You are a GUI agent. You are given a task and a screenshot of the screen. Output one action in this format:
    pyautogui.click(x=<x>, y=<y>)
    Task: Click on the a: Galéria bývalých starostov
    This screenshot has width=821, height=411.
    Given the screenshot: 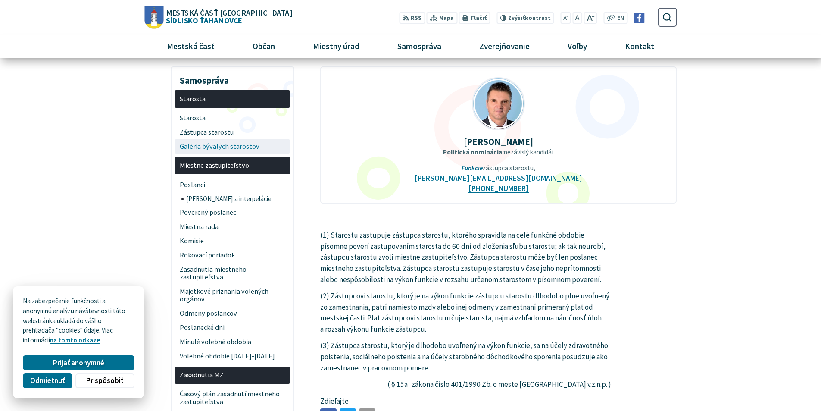 What is the action you would take?
    pyautogui.click(x=232, y=146)
    